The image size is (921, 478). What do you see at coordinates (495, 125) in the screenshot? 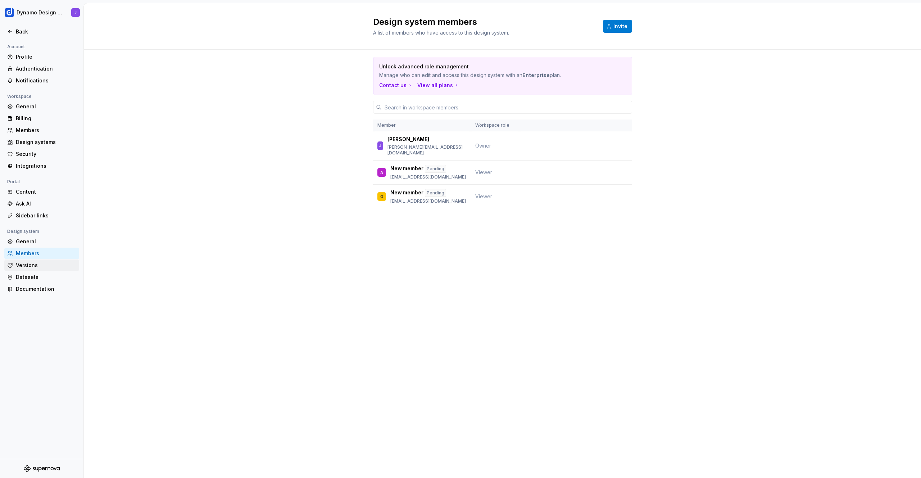
I see `th: Workspace role` at bounding box center [495, 125].